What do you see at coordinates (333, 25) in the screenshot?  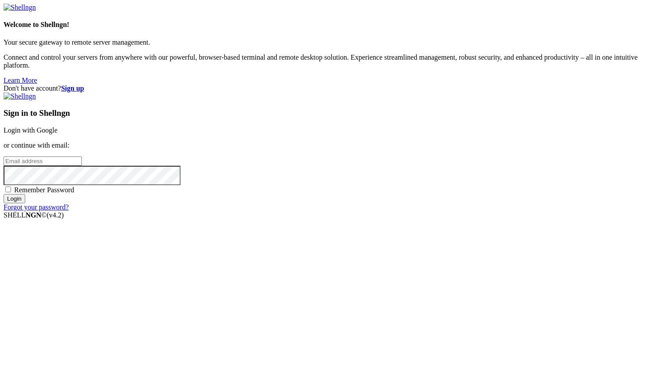 I see `h4: Welcome to Shellngn!` at bounding box center [333, 25].